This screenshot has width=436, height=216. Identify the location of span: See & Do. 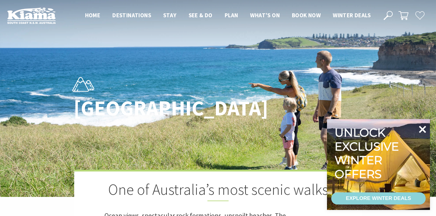
(200, 15).